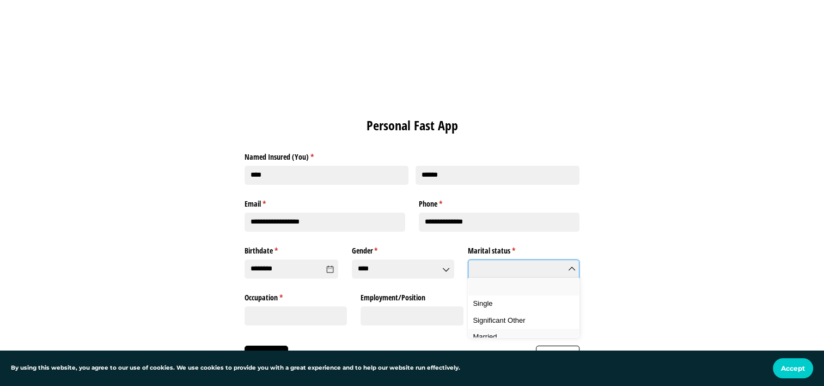  Describe the element at coordinates (793, 368) in the screenshot. I see `button: Accept` at that location.